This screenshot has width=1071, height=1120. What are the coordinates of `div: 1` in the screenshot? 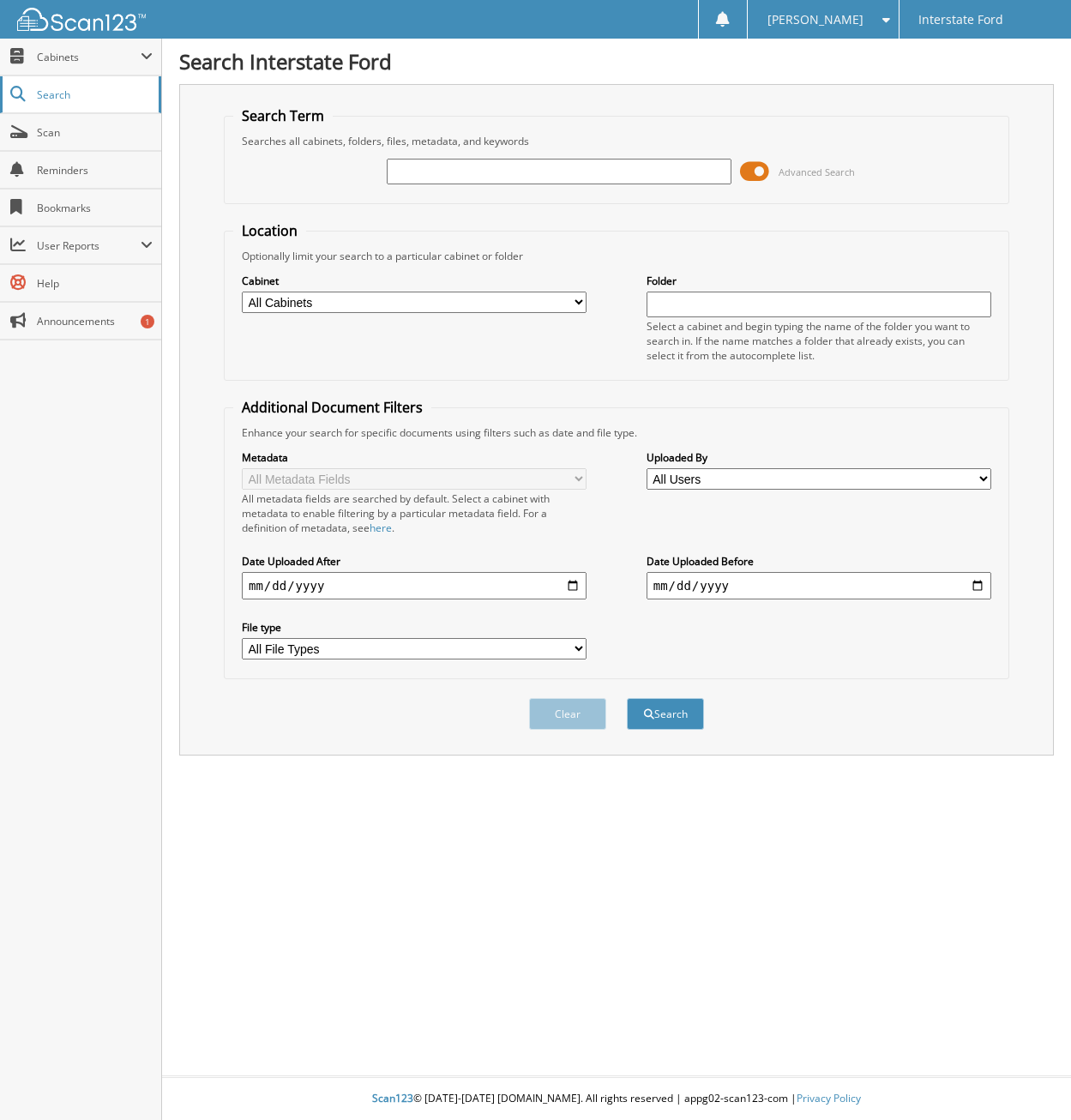 It's located at (148, 321).